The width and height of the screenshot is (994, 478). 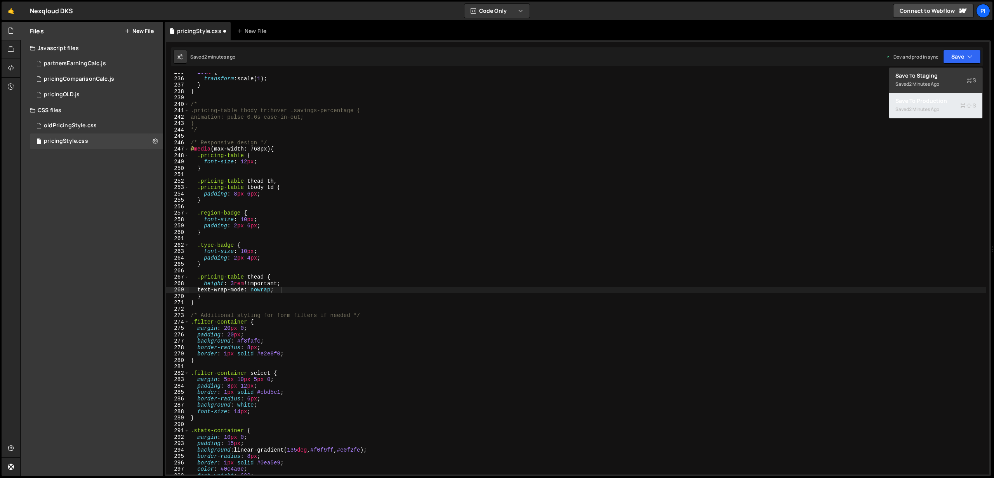 I want to click on div: 278, so click(x=177, y=348).